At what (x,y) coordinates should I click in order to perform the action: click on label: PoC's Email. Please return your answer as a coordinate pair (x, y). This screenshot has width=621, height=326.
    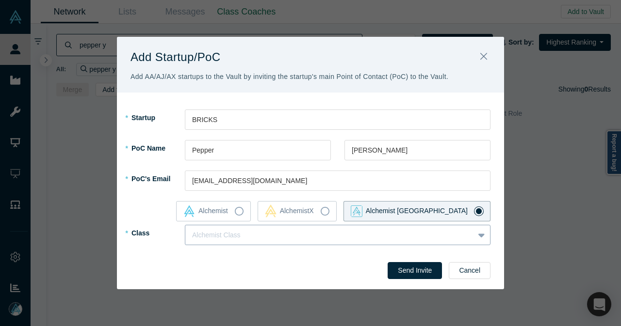
    Looking at the image, I should click on (158, 179).